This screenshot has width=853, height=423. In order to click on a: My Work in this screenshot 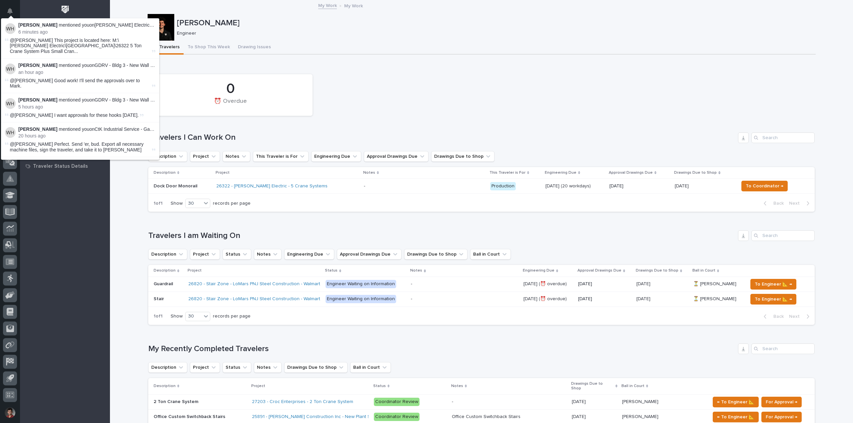, I will do `click(327, 5)`.